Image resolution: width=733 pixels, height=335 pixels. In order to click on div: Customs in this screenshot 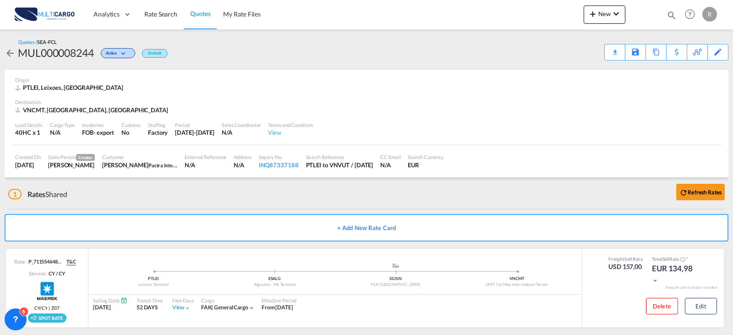, I will do `click(131, 125)`.